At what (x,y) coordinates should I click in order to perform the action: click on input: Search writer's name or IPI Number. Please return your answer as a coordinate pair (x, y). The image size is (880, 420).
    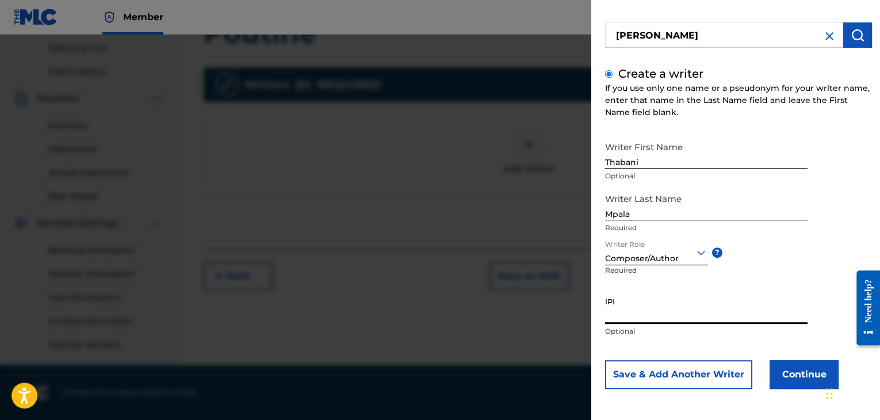
    Looking at the image, I should click on (724, 35).